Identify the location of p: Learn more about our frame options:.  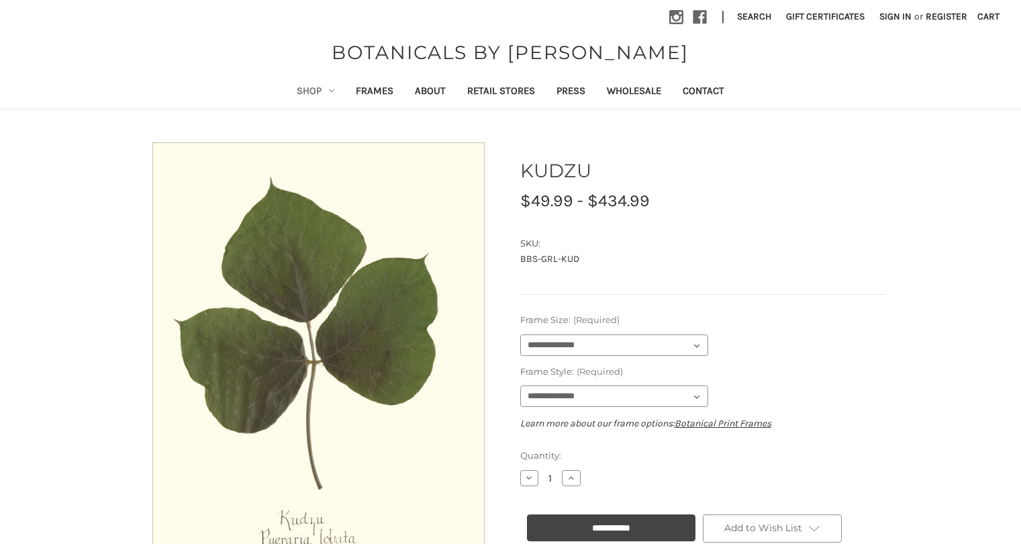
(703, 423).